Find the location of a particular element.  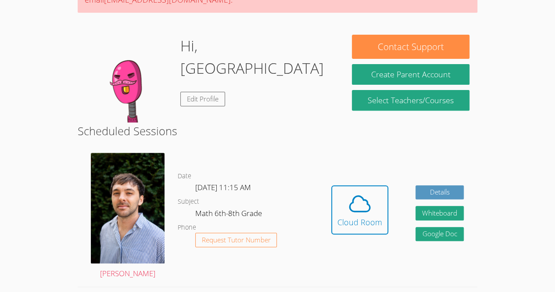

a: Details is located at coordinates (440, 192).